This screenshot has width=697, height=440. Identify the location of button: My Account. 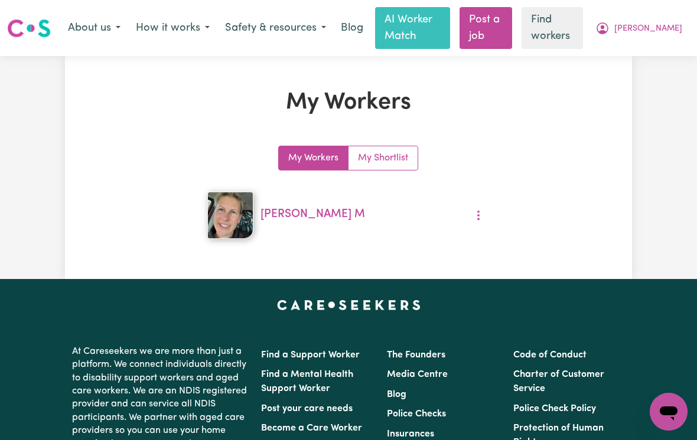
(638, 28).